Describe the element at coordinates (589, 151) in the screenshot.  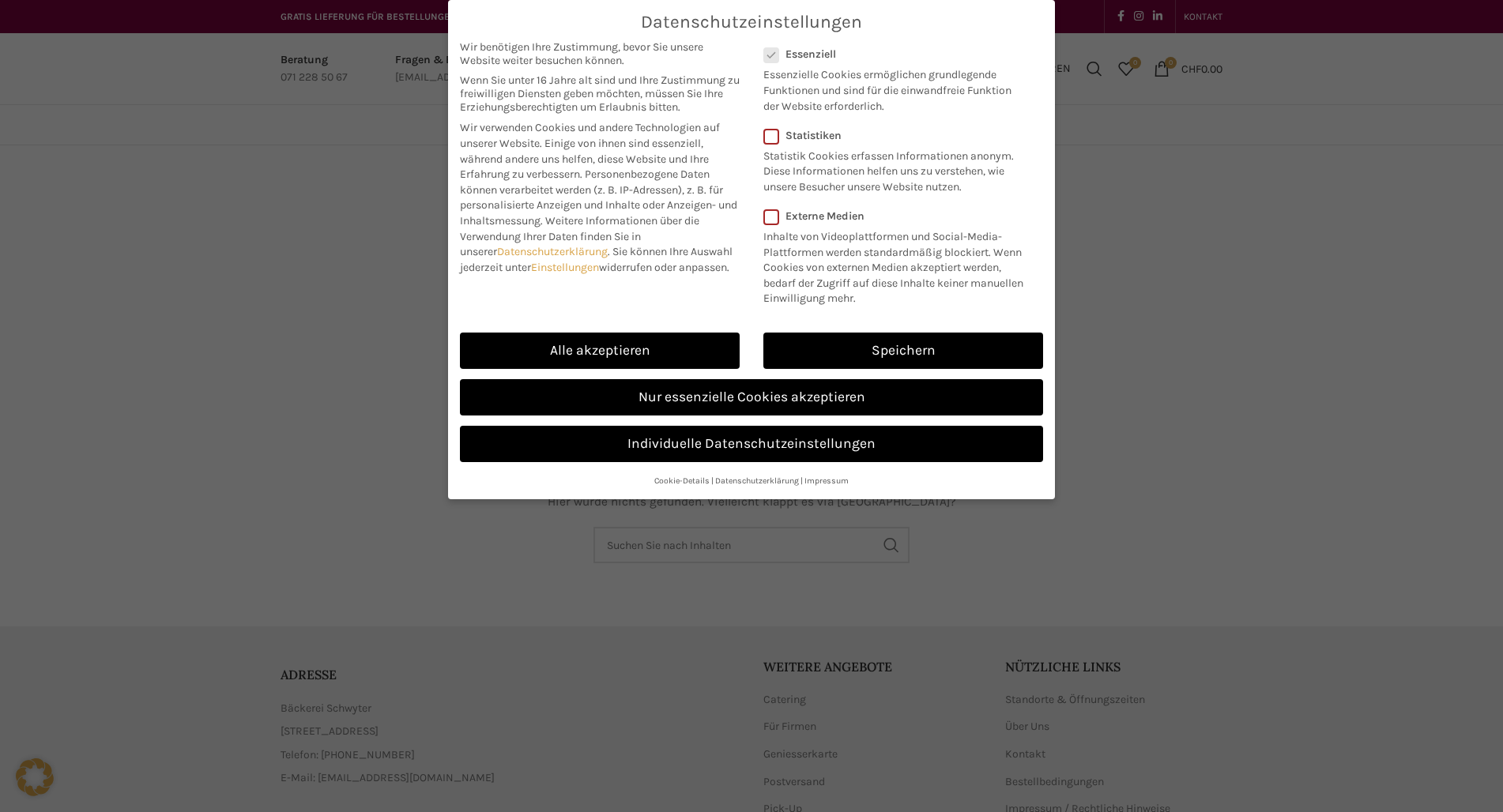
I see `span: Wir verwenden Cookies und andere Technologien auf unserer Website. Einige von ihnen sind essenzie...` at that location.